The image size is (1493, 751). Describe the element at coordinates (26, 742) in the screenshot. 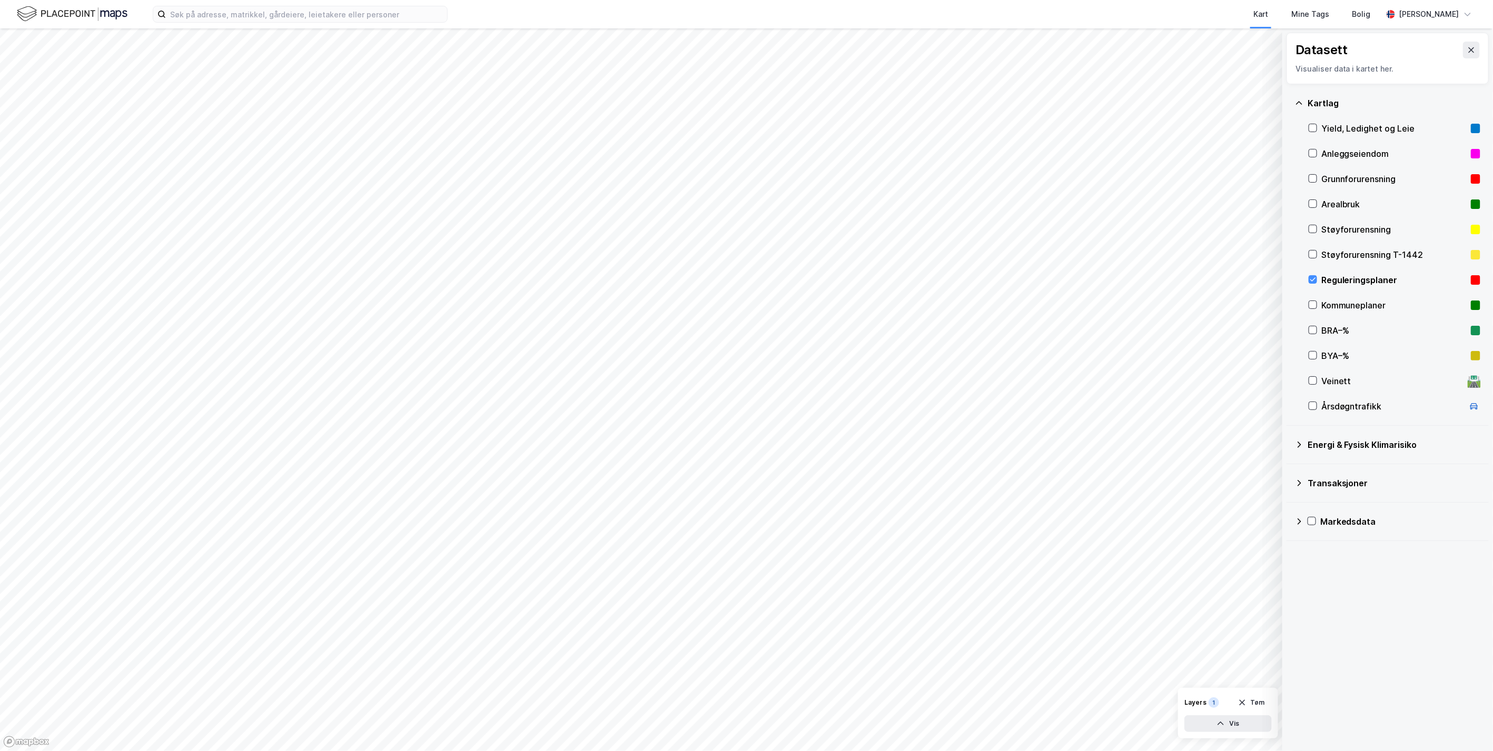

I see `a: Mapbox homepage` at that location.